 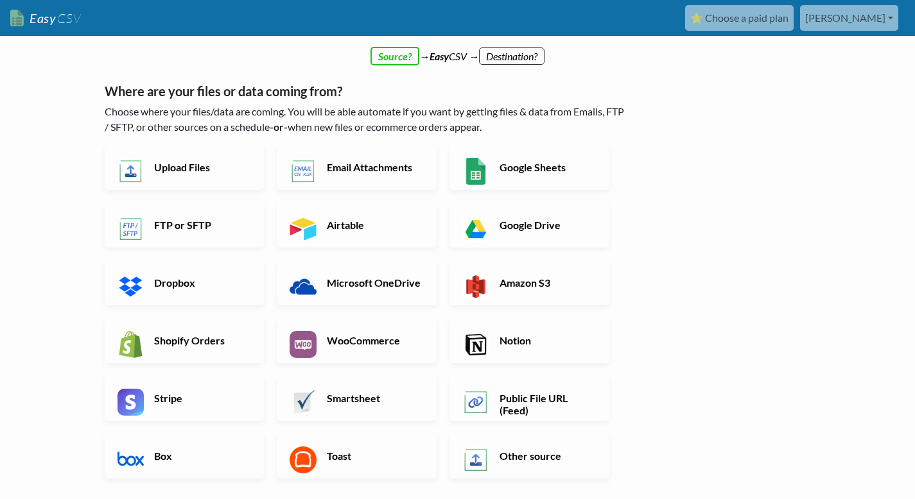 I want to click on a: Google Drive, so click(x=529, y=225).